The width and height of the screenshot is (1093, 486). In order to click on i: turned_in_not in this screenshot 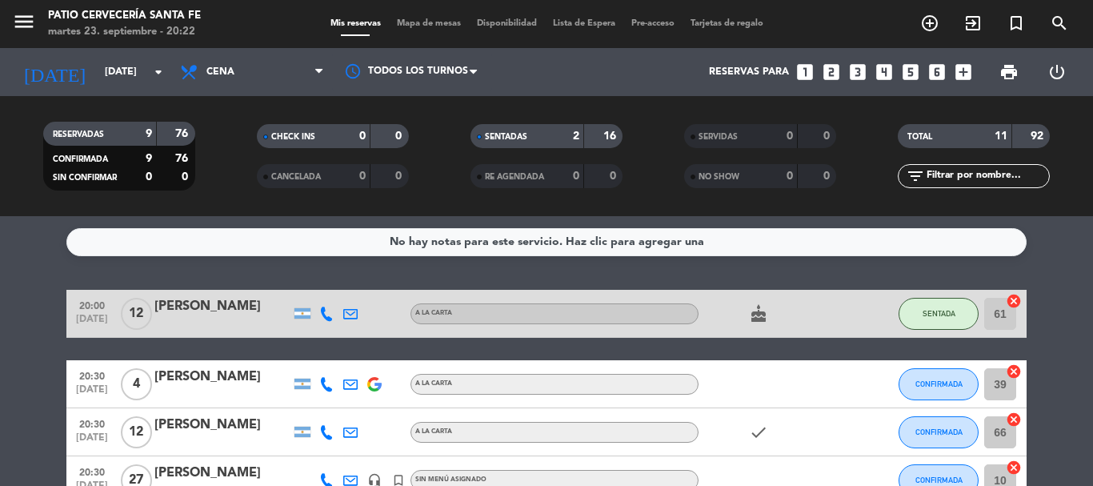, I will do `click(1016, 23)`.